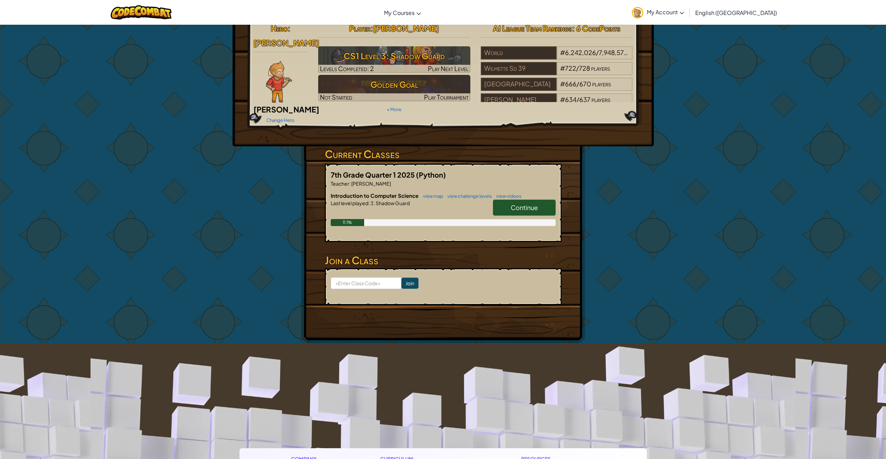  Describe the element at coordinates (571, 84) in the screenshot. I see `span: 666` at that location.